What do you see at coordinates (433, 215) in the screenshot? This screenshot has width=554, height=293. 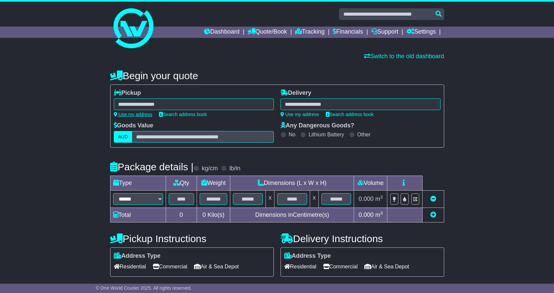 I see `a: Add new item` at bounding box center [433, 215].